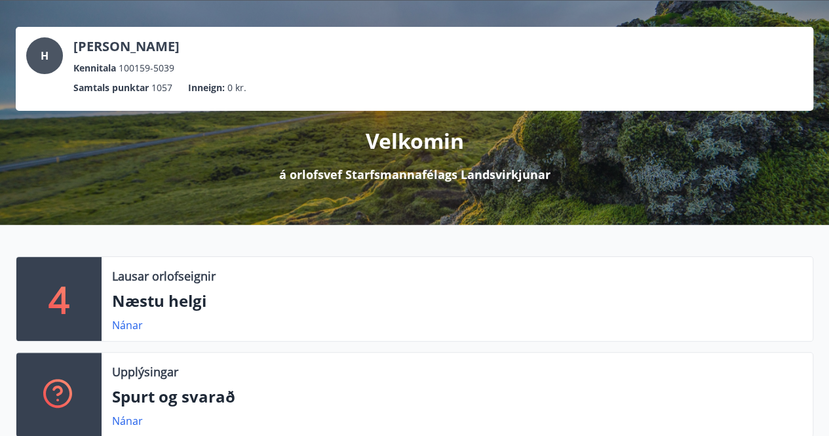  Describe the element at coordinates (45, 56) in the screenshot. I see `span: H` at that location.